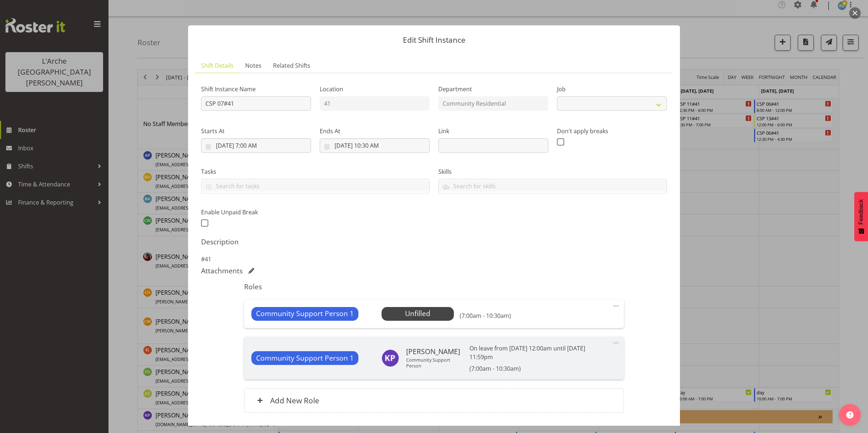  I want to click on h5: Description, so click(434, 242).